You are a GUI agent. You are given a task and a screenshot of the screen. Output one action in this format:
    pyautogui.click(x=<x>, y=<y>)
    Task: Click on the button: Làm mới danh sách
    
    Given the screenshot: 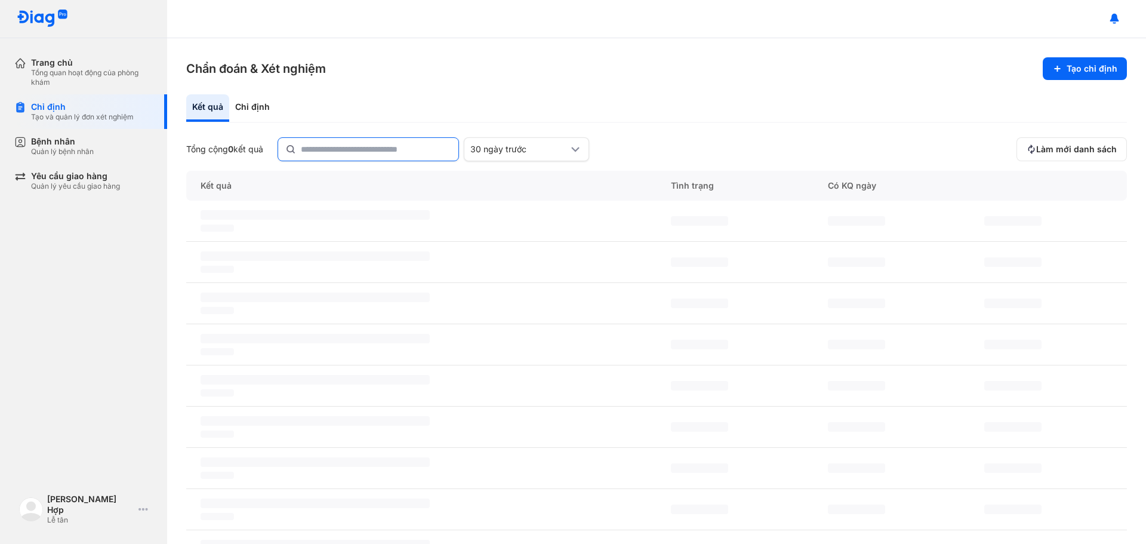 What is the action you would take?
    pyautogui.click(x=1072, y=149)
    